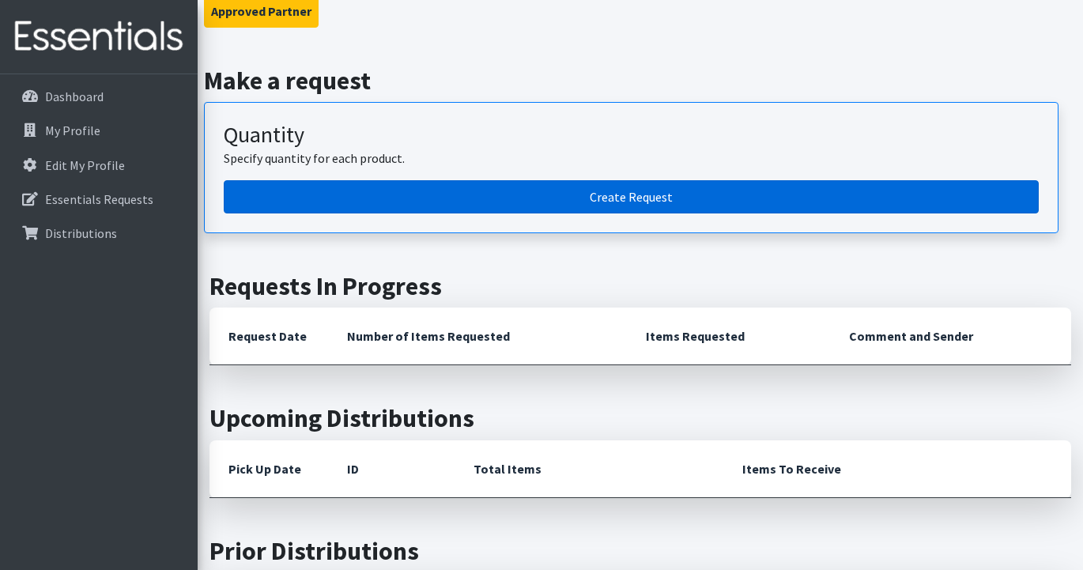 This screenshot has height=570, width=1083. I want to click on h2: Make a request, so click(640, 81).